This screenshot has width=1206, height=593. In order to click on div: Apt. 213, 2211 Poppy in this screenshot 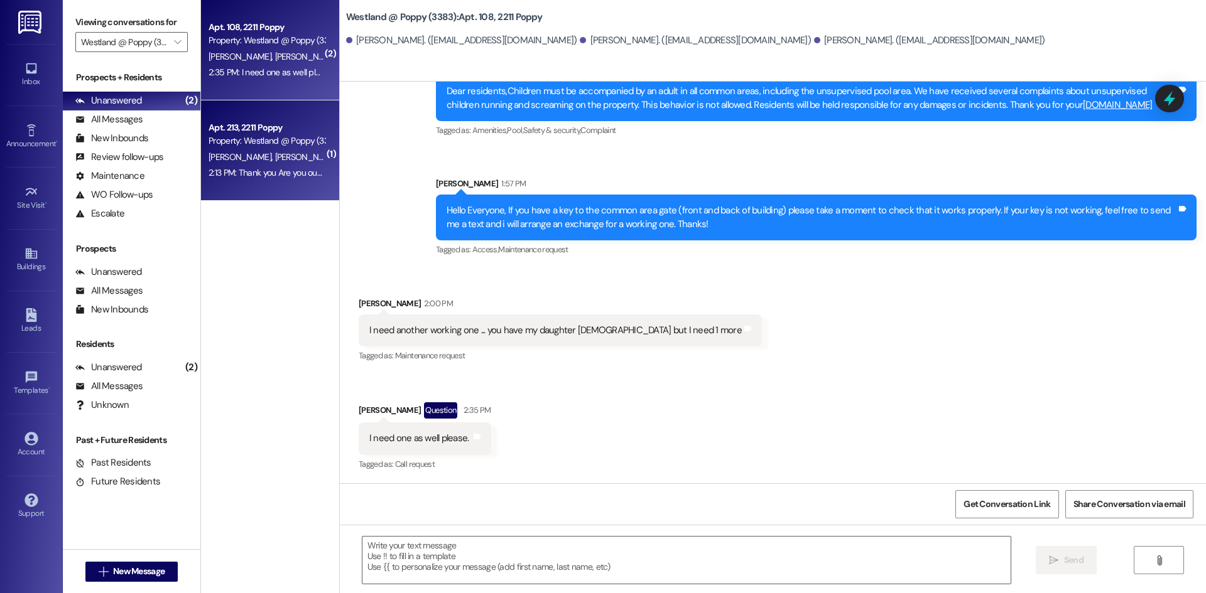, I will do `click(266, 127)`.